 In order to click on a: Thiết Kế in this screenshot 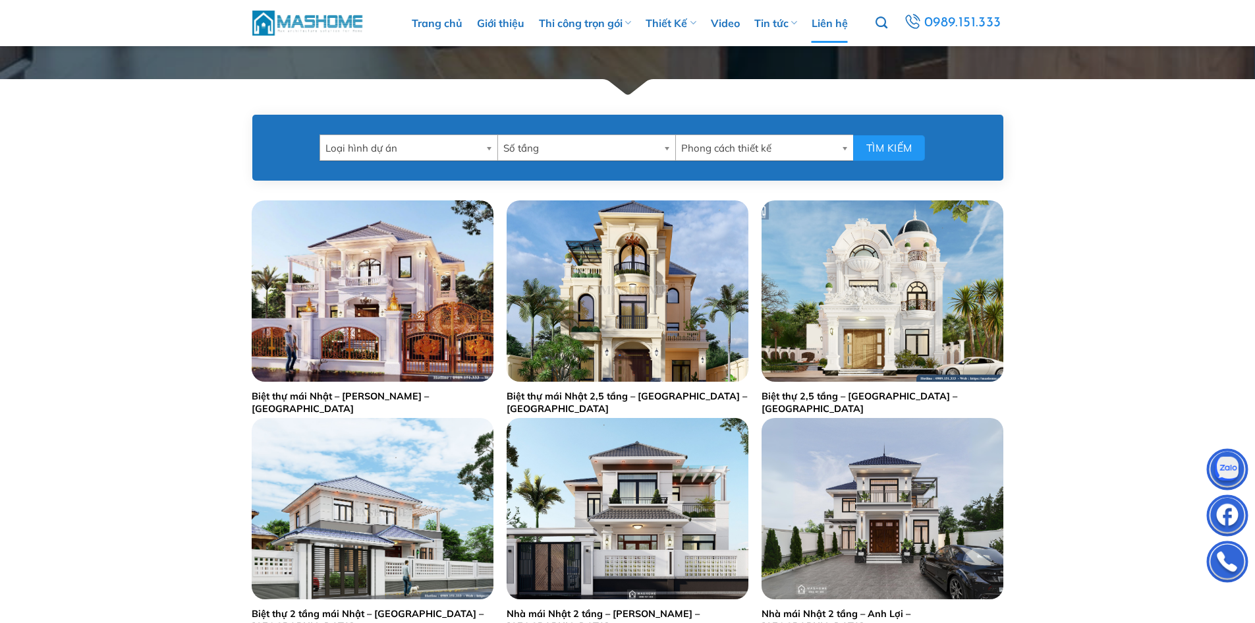, I will do `click(671, 23)`.